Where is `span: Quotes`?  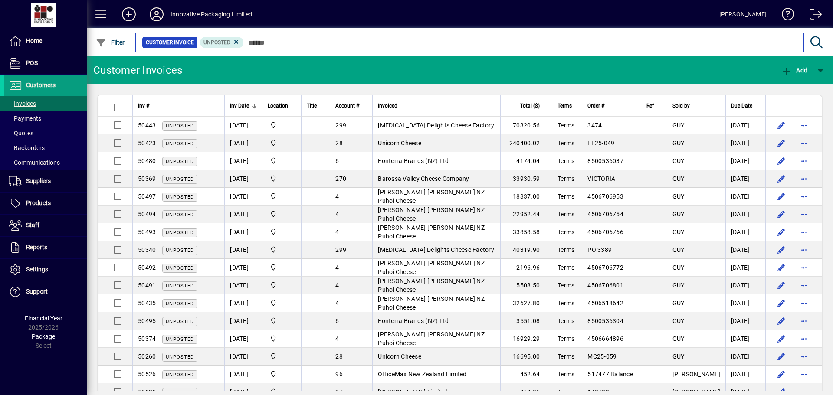
span: Quotes is located at coordinates (21, 133).